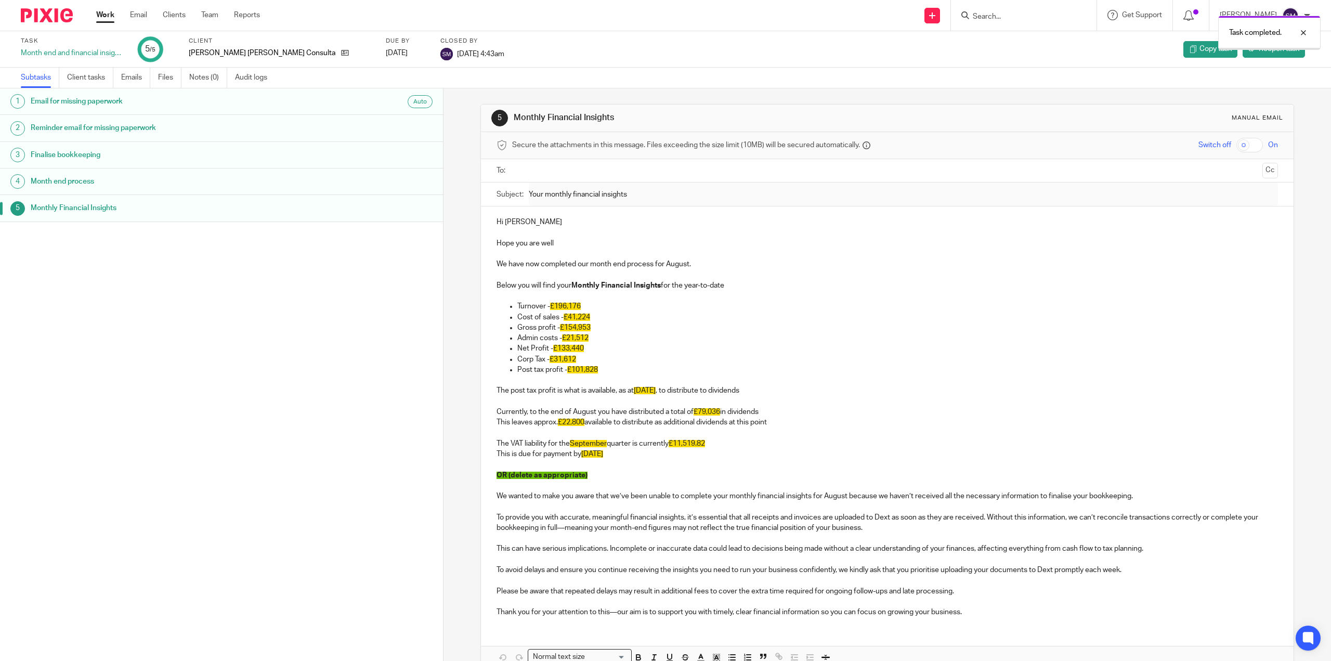 The height and width of the screenshot is (661, 1331). Describe the element at coordinates (887, 422) in the screenshot. I see `p: This leaves approx. available to distribute as additional dividends at this point` at that location.